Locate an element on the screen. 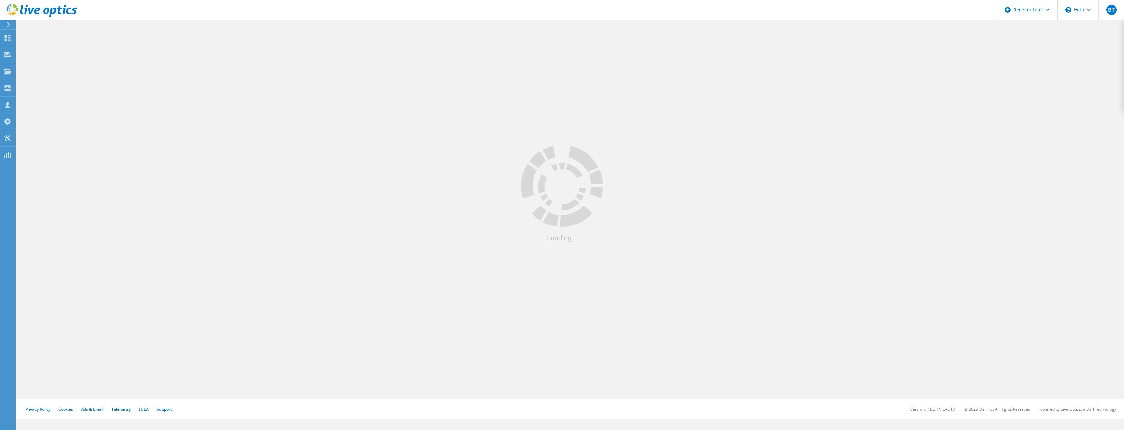  span: BT is located at coordinates (1112, 10).